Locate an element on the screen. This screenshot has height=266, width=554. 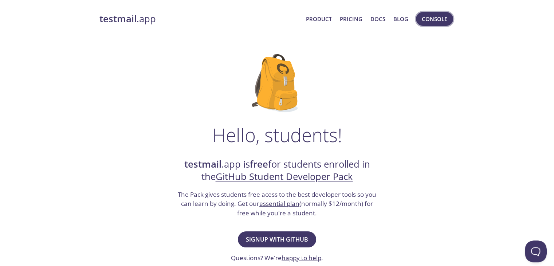
h2: .app is for students enrolled in the is located at coordinates (277, 170).